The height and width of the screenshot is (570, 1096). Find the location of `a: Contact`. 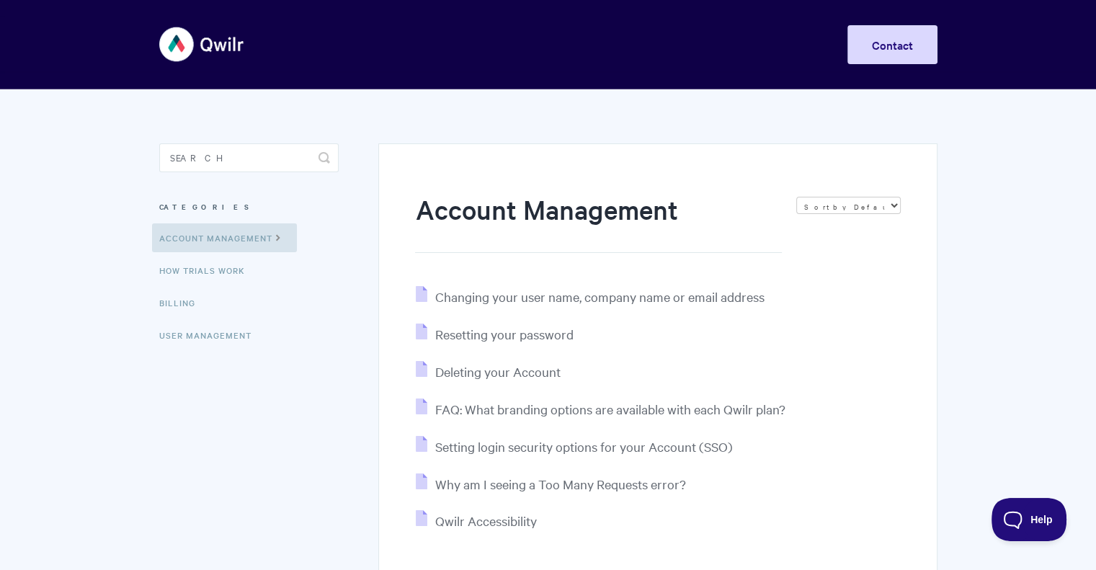

a: Contact is located at coordinates (892, 45).